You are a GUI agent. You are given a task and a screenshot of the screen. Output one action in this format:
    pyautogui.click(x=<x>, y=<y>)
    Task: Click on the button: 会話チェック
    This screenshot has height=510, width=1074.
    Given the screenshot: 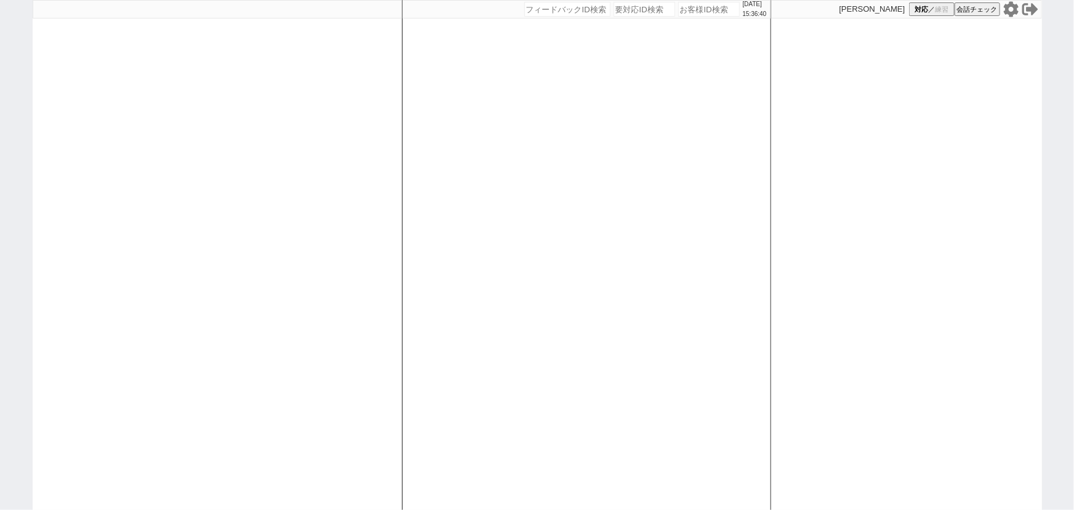 What is the action you would take?
    pyautogui.click(x=978, y=9)
    